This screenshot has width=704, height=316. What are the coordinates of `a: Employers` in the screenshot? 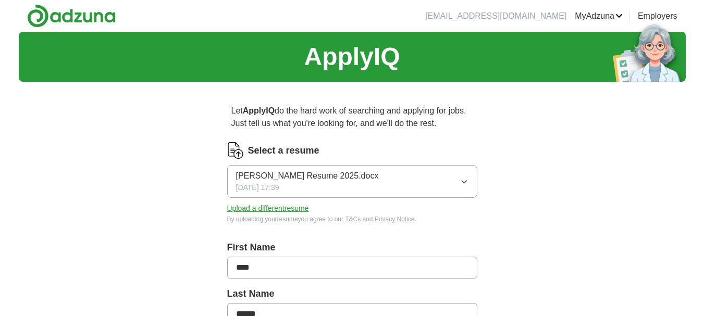 It's located at (658, 16).